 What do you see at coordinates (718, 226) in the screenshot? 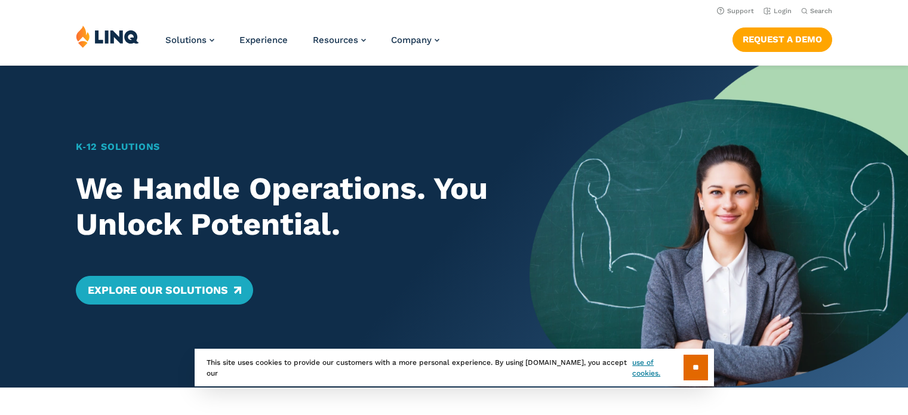
I see `img: Home Banner` at bounding box center [718, 226].